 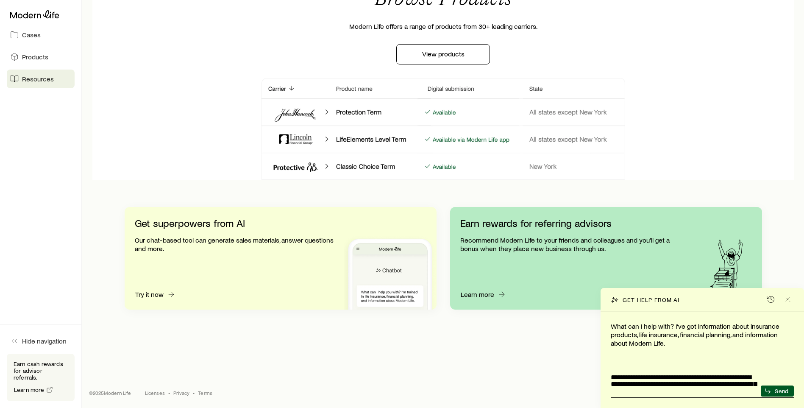 What do you see at coordinates (35, 57) in the screenshot?
I see `span: Products` at bounding box center [35, 57].